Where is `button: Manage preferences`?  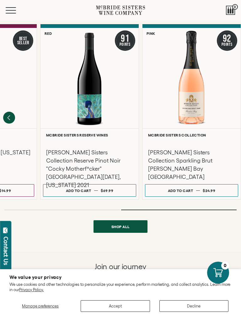
button: Manage preferences is located at coordinates (40, 306).